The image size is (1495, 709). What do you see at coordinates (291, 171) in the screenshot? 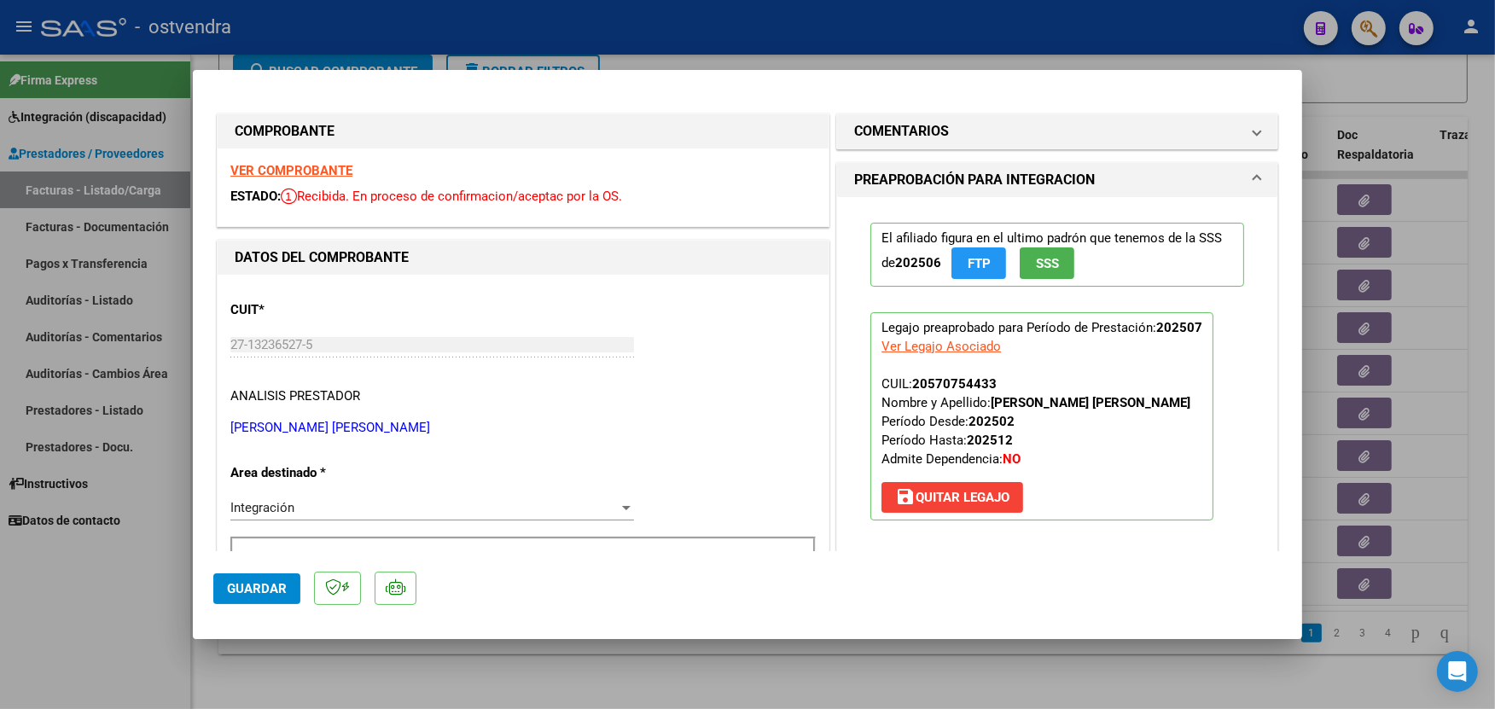
I see `a: VER COMPROBANTE` at bounding box center [291, 171].